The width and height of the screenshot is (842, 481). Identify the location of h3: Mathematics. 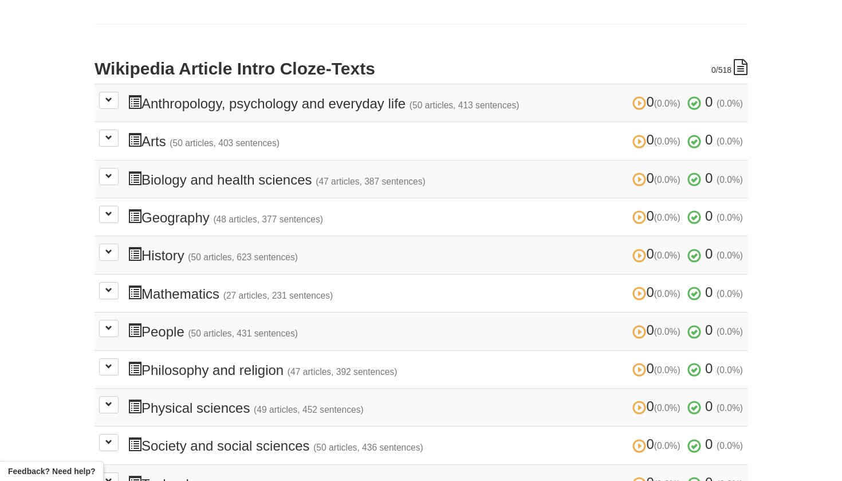
(435, 293).